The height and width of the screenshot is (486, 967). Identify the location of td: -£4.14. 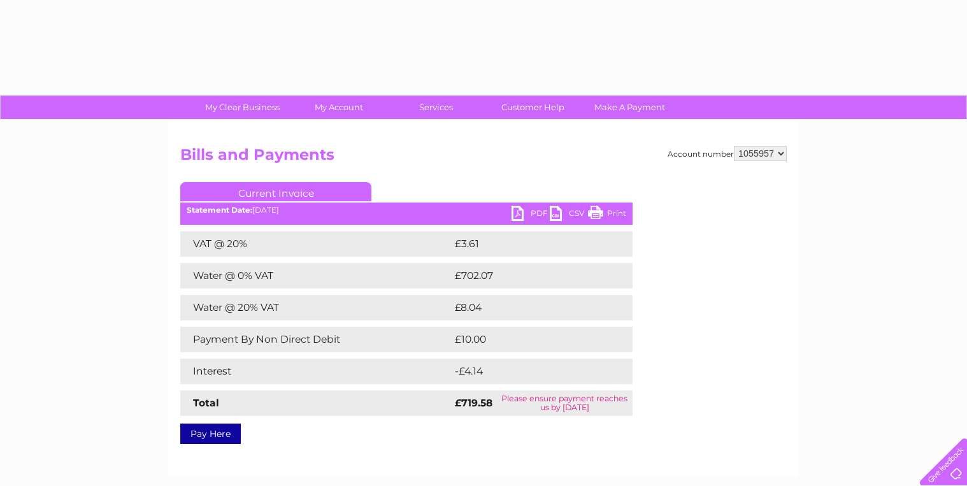
(528, 371).